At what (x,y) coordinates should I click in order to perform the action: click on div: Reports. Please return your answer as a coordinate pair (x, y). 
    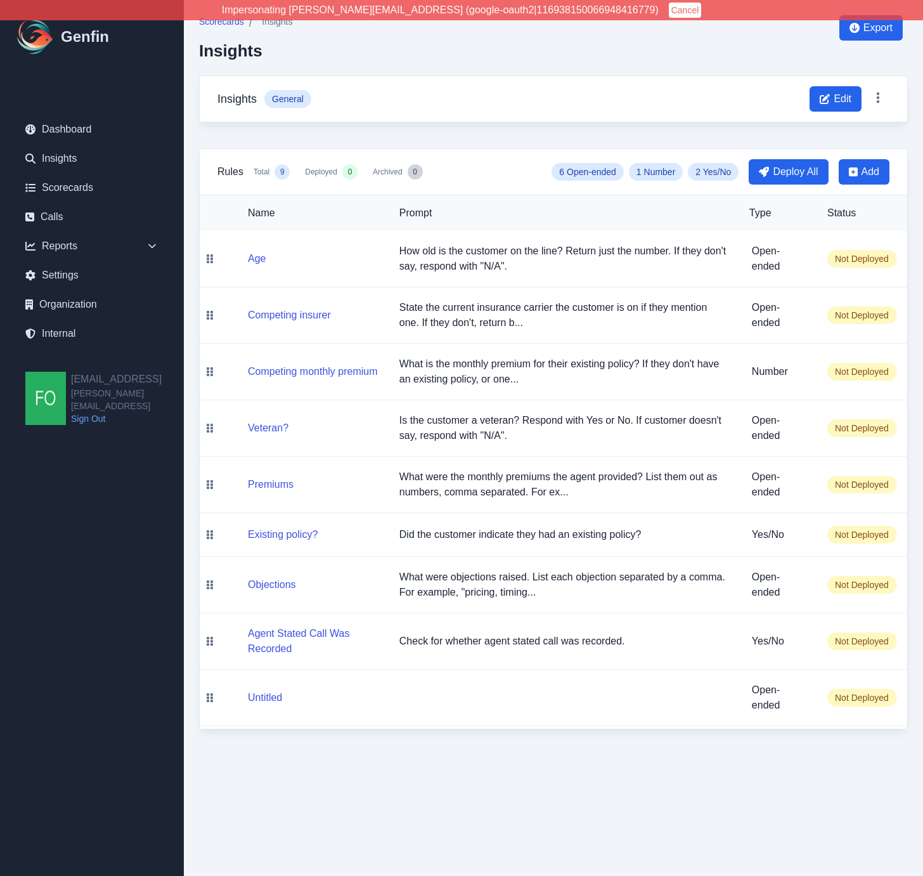
    Looking at the image, I should click on (92, 246).